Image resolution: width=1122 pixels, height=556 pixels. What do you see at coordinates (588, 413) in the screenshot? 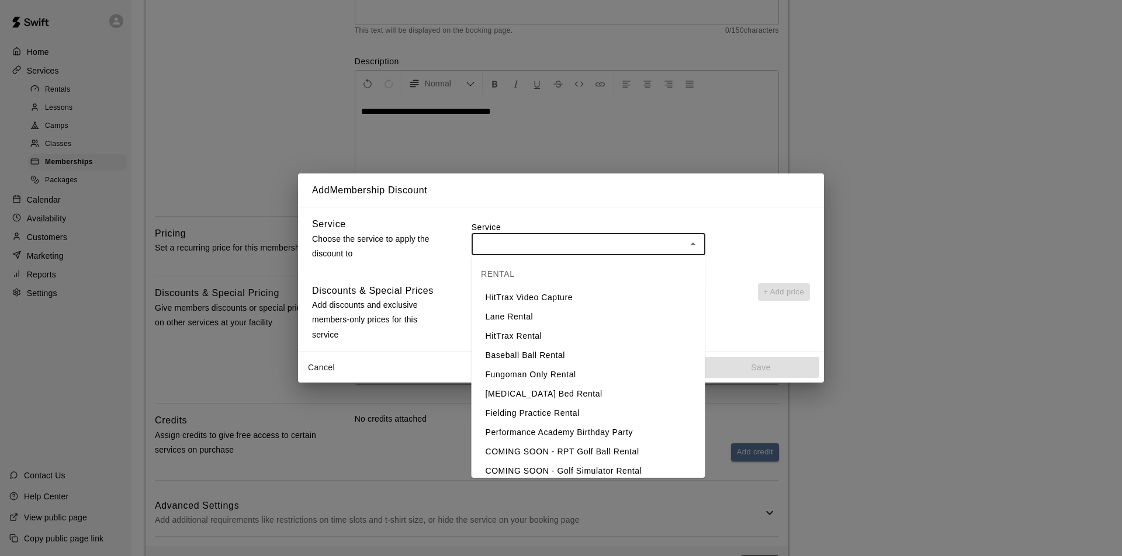
I see `li: Fielding Practice Rental` at bounding box center [588, 413].